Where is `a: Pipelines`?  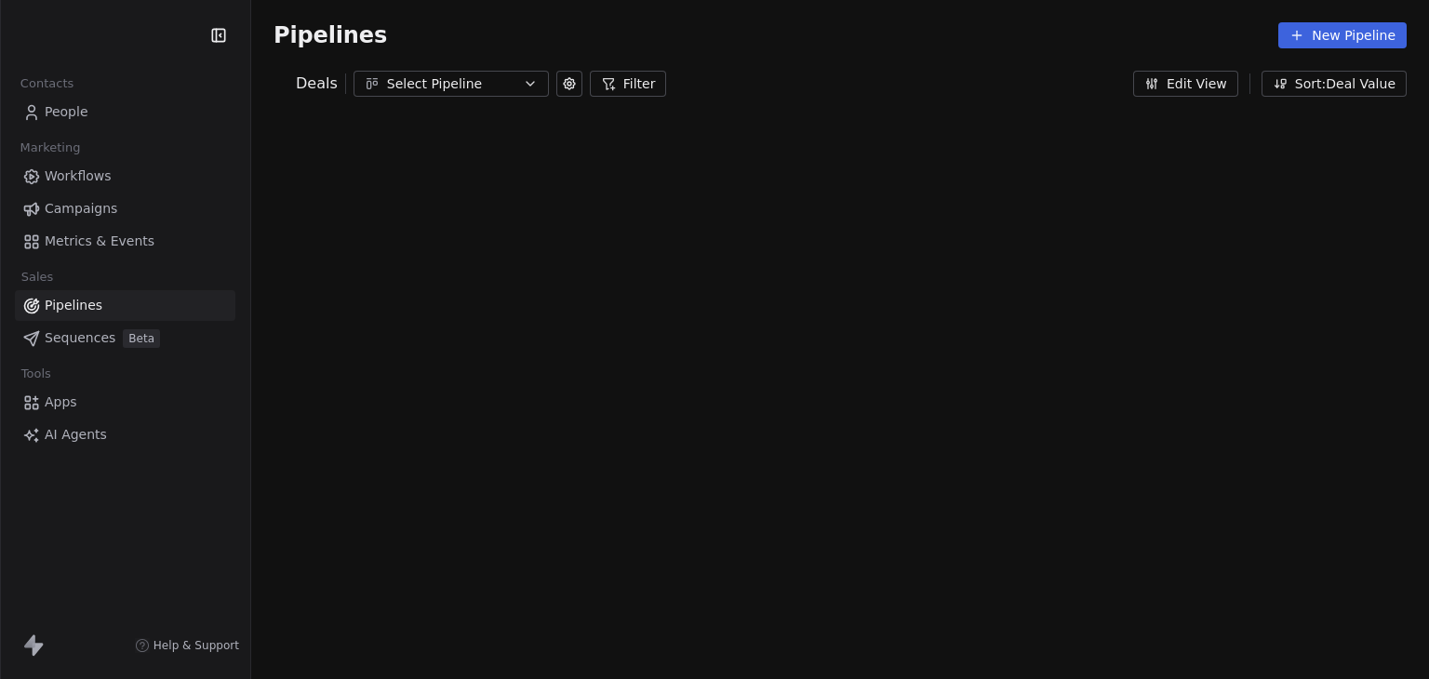
a: Pipelines is located at coordinates (125, 305).